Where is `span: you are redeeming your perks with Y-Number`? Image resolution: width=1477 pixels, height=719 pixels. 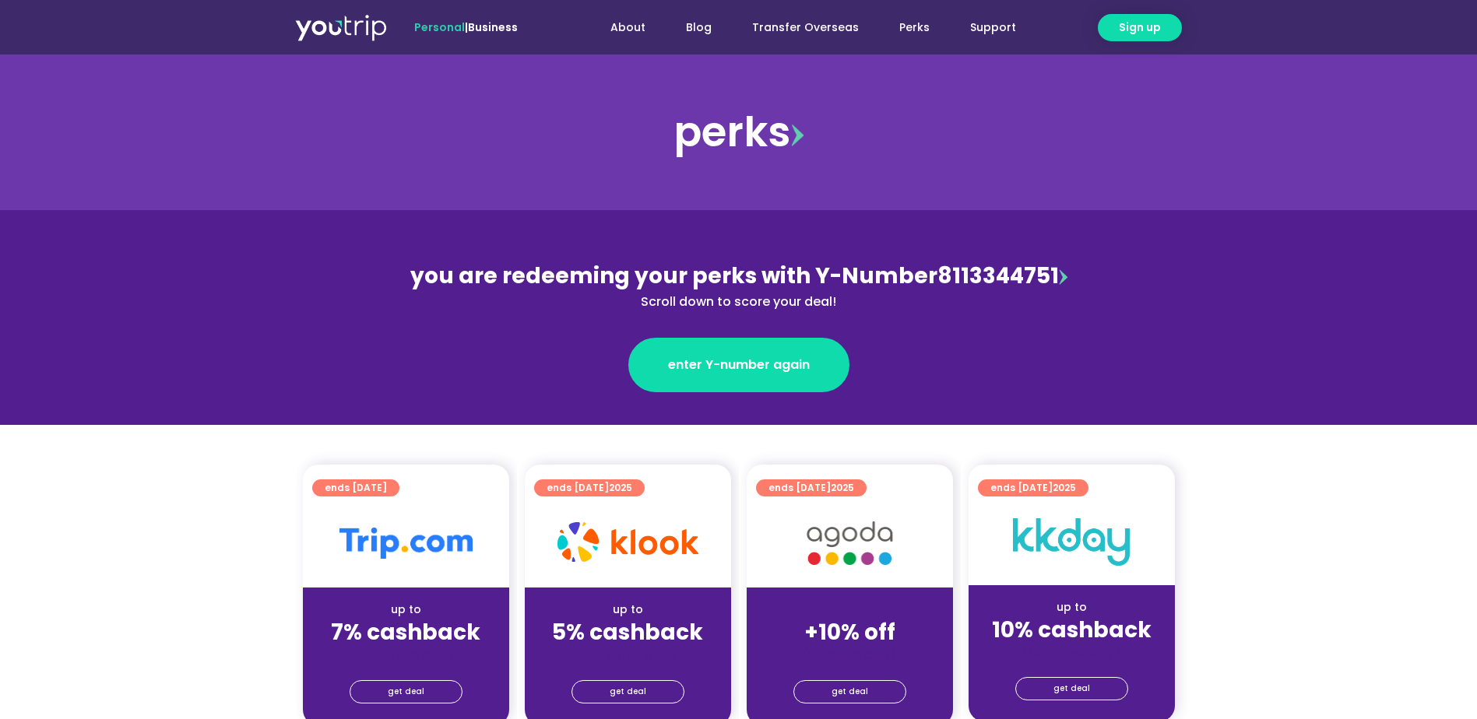
span: you are redeeming your perks with Y-Number is located at coordinates (673, 276).